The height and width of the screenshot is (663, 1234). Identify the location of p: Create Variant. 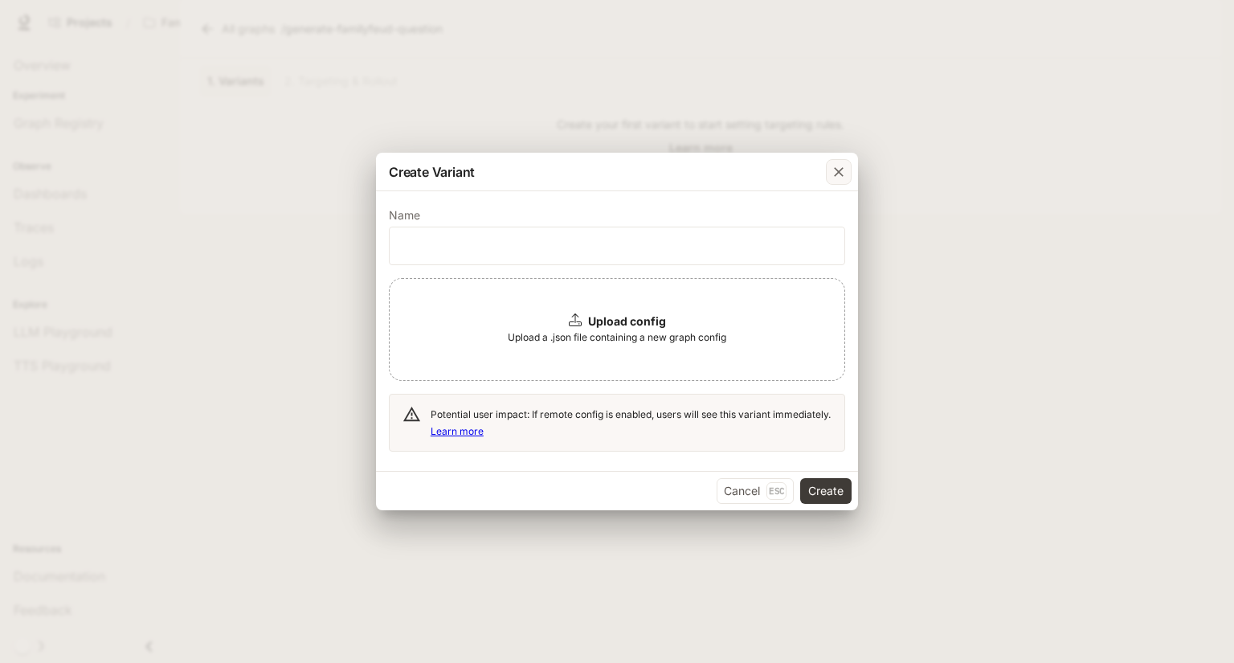
(431, 172).